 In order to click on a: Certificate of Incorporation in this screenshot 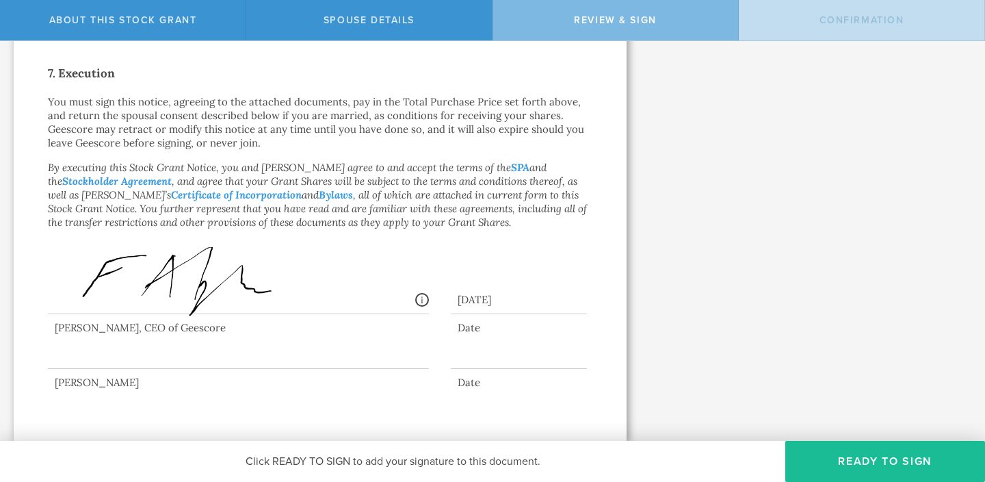, I will do `click(236, 194)`.